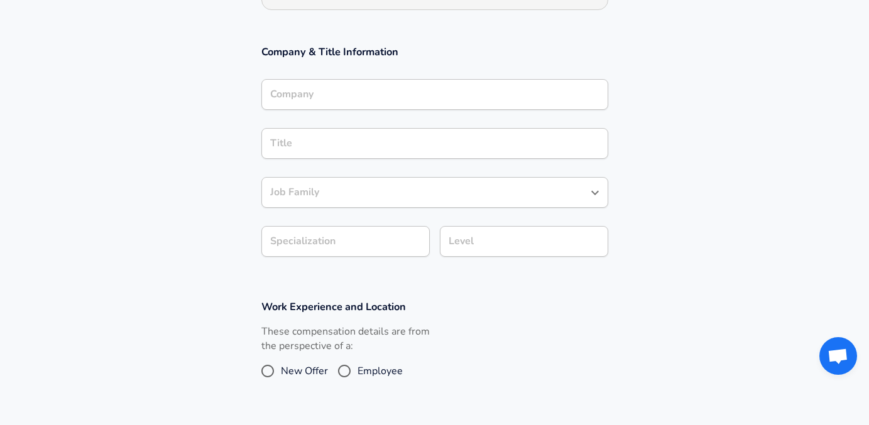 The image size is (869, 425). I want to click on button: Open, so click(595, 193).